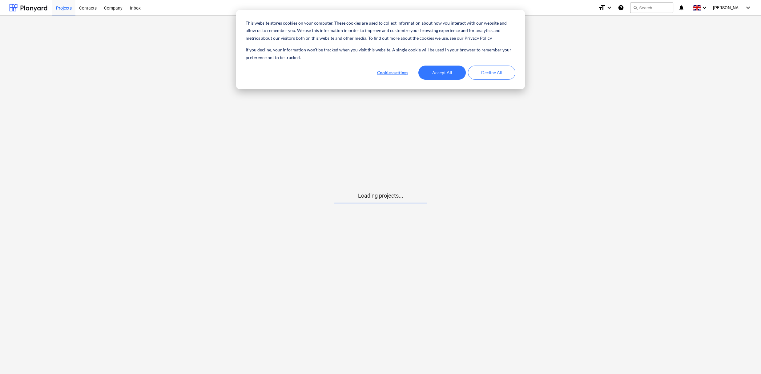  I want to click on i: format_size, so click(602, 8).